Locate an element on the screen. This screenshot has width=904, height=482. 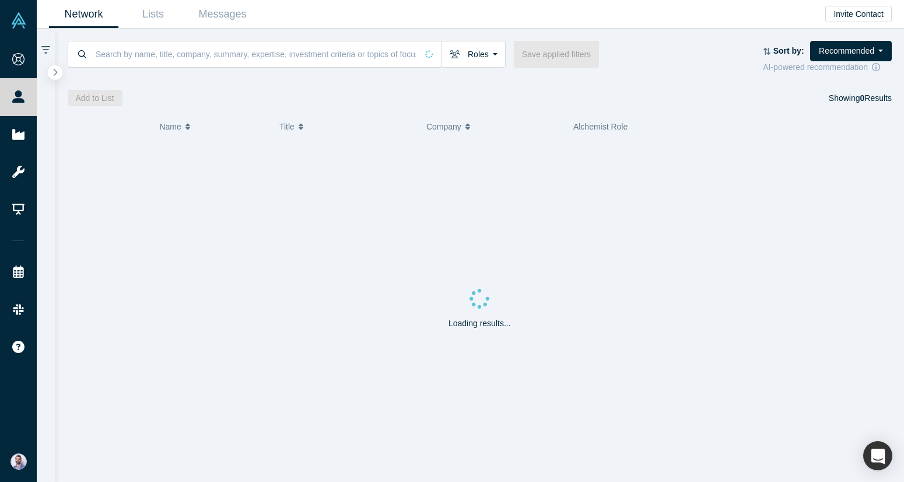
a: Messages is located at coordinates (222, 14).